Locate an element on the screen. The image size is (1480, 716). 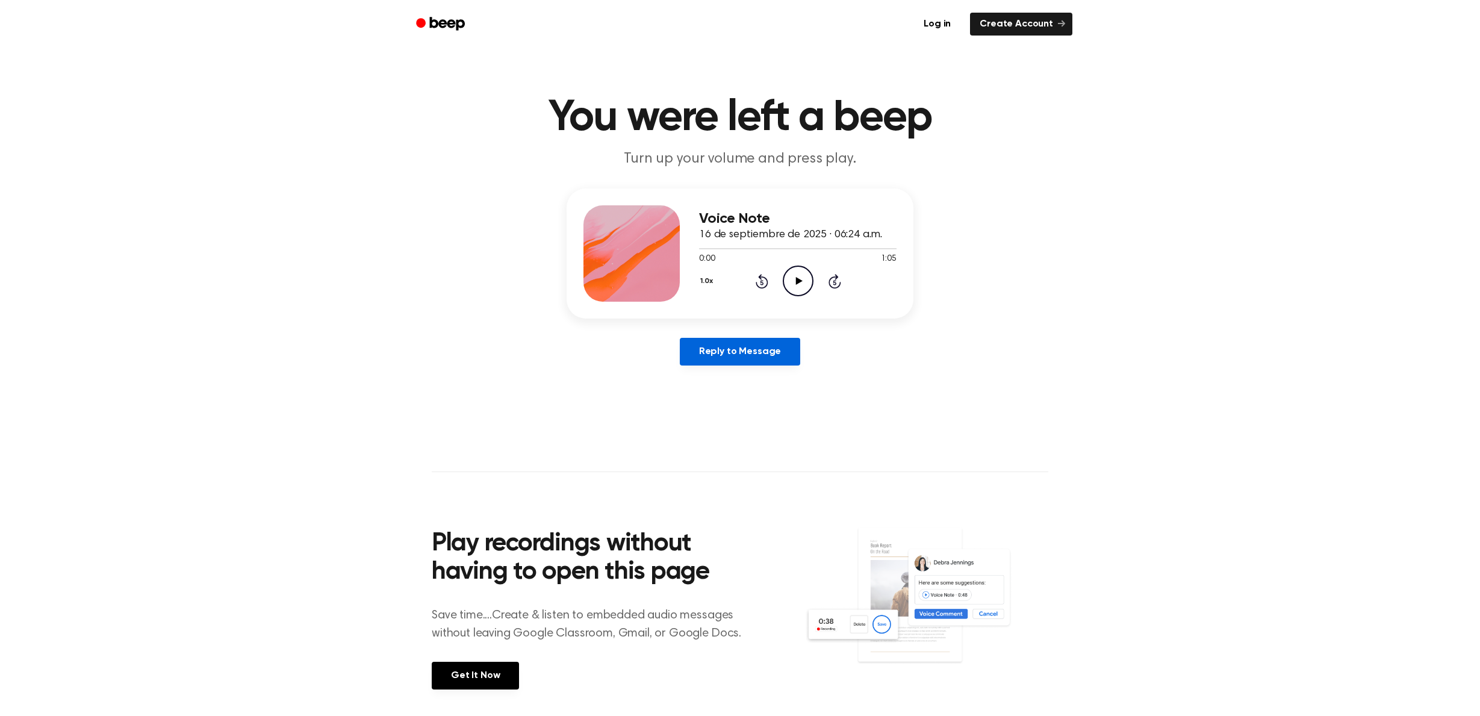
a: Get It Now is located at coordinates (475, 676).